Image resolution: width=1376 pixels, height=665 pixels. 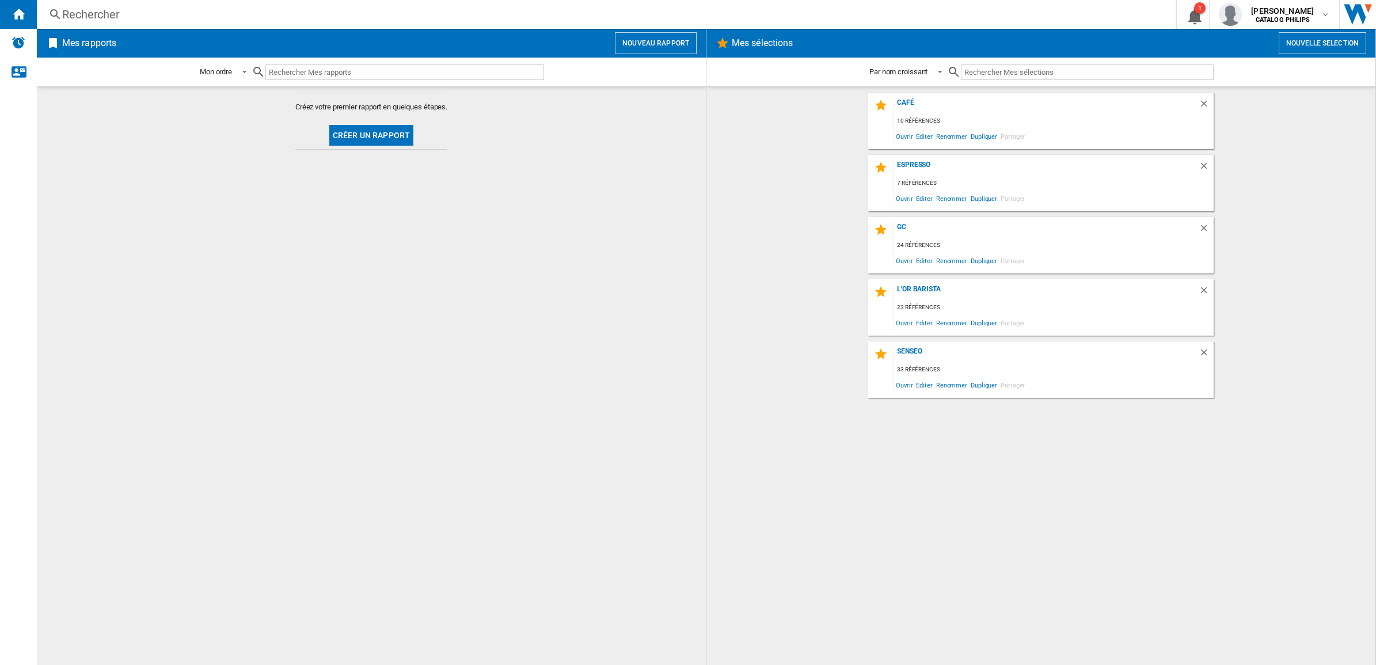 What do you see at coordinates (18, 43) in the screenshot?
I see `img: alerts-logo.svg` at bounding box center [18, 43].